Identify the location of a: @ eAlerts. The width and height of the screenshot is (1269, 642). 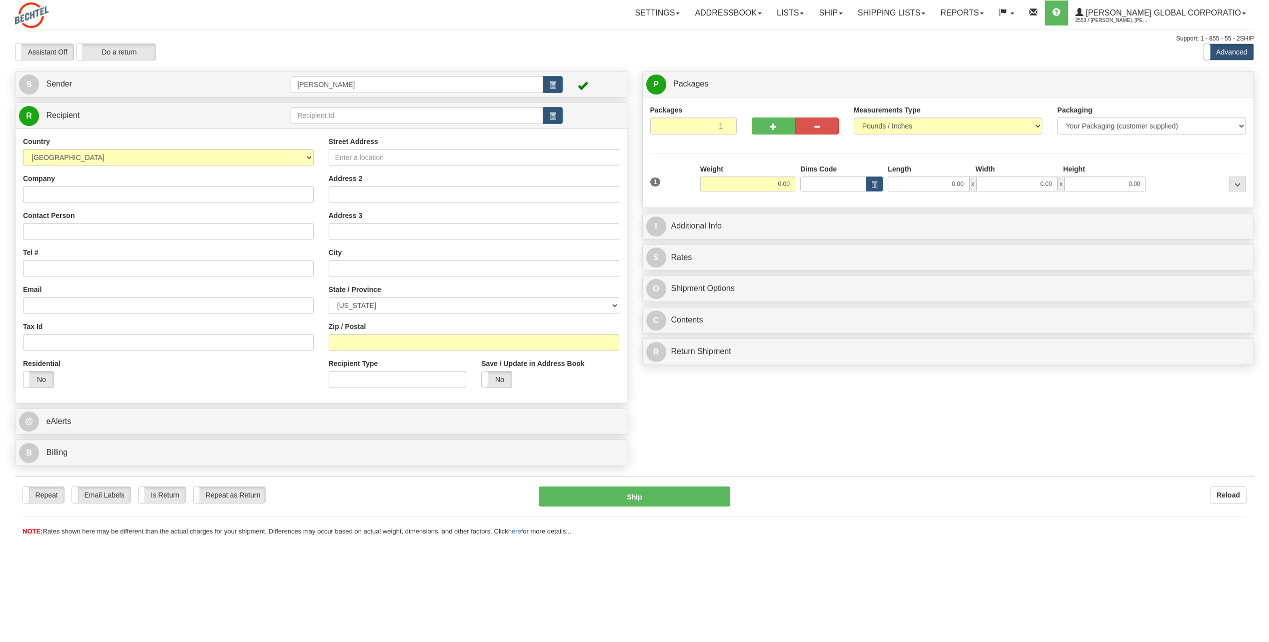
(321, 422).